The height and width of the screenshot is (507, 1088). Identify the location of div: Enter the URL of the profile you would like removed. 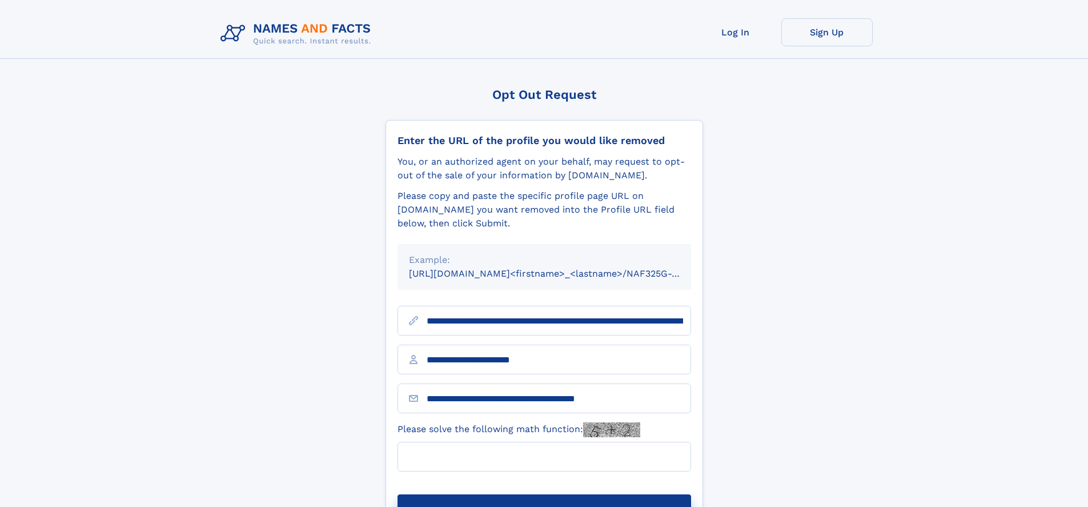
(544, 141).